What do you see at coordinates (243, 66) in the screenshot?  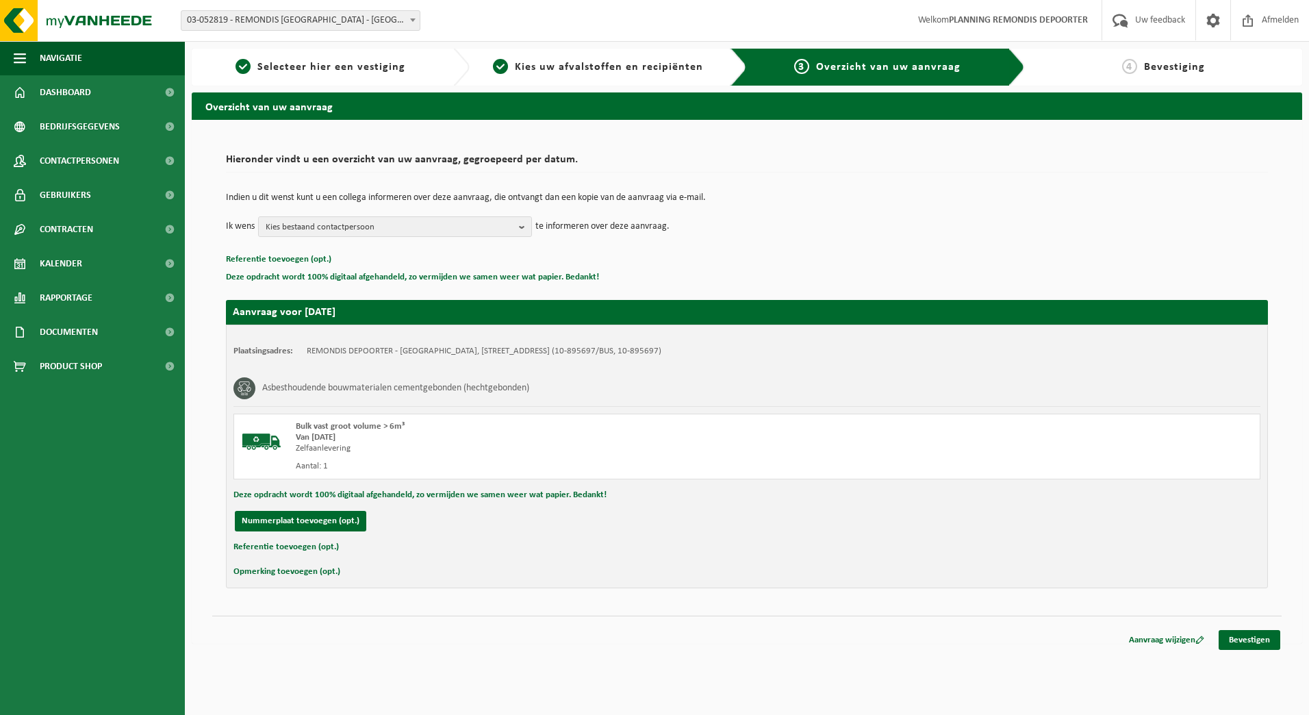 I see `span: 1` at bounding box center [243, 66].